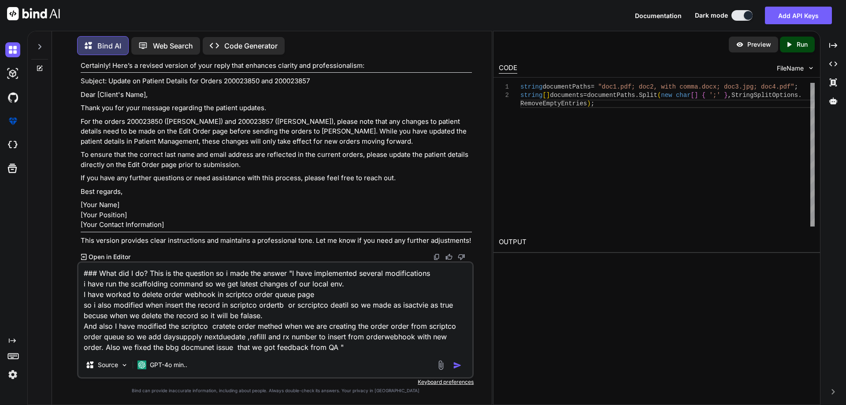 This screenshot has height=405, width=846. Describe the element at coordinates (124, 365) in the screenshot. I see `img: Pick Models` at that location.